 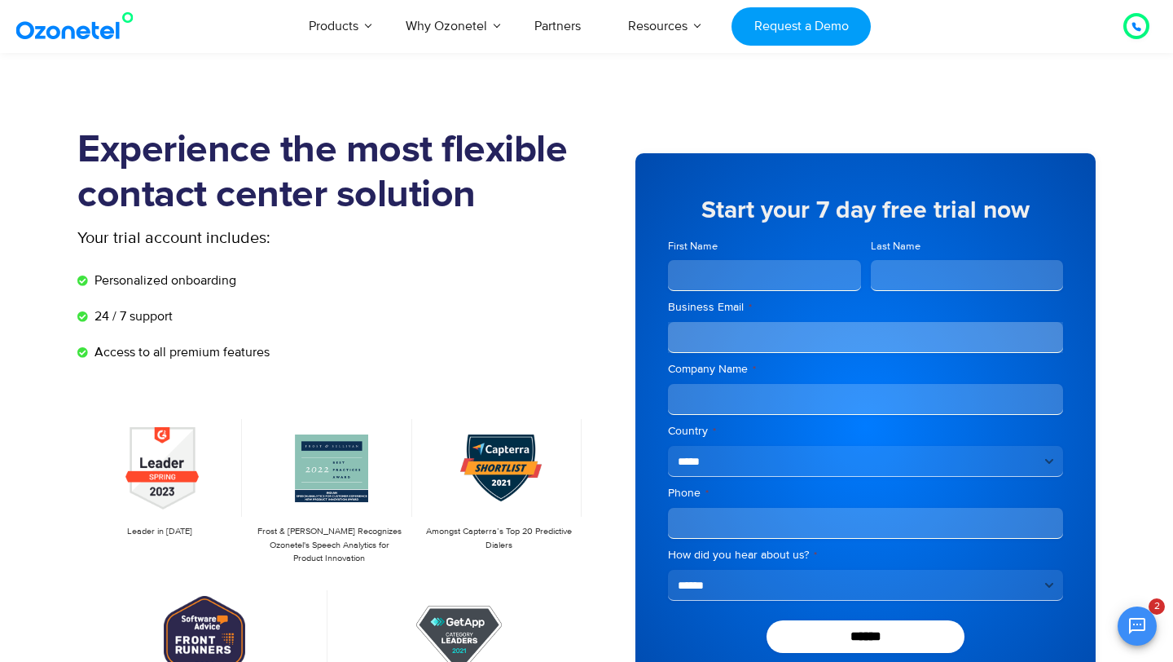 What do you see at coordinates (801, 26) in the screenshot?
I see `a: Request a Demo` at bounding box center [801, 26].